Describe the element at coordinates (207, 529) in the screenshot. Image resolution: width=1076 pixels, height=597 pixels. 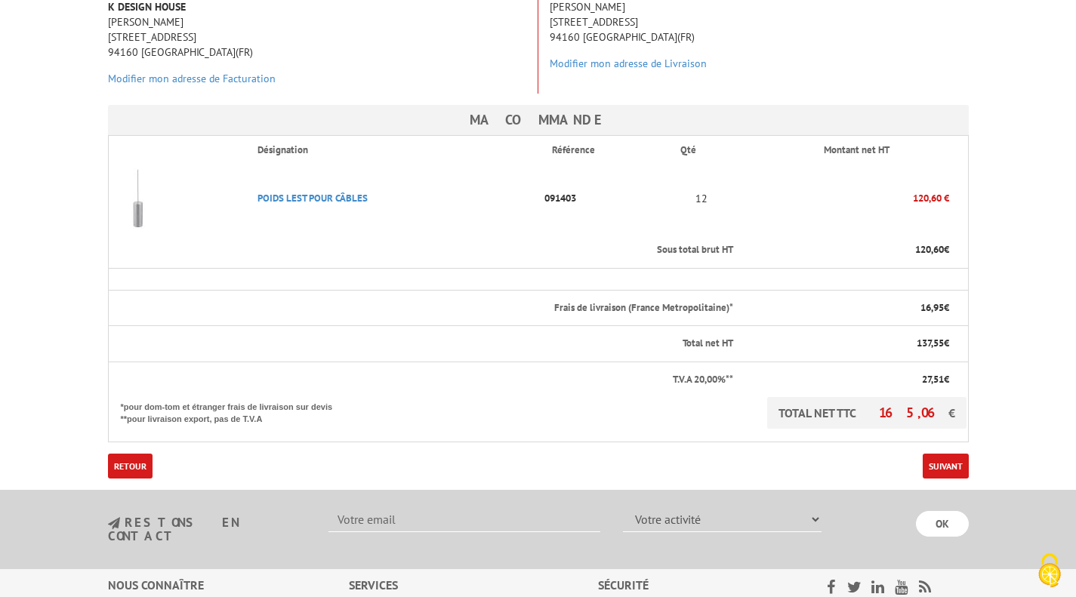
I see `h3: restons en contact` at that location.